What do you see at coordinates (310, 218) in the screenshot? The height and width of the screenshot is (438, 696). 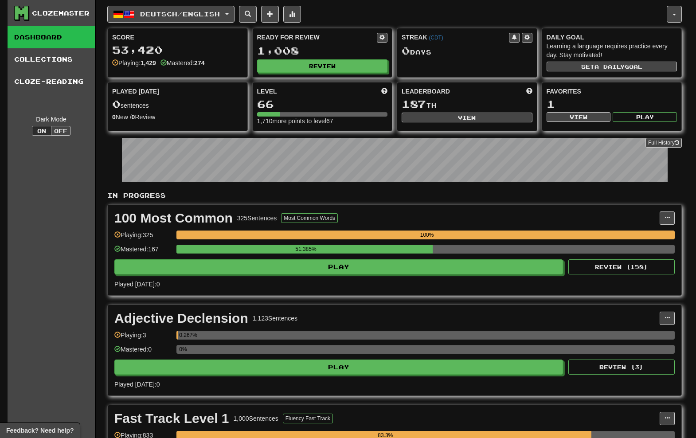 I see `button: Most Common Words` at bounding box center [310, 218].